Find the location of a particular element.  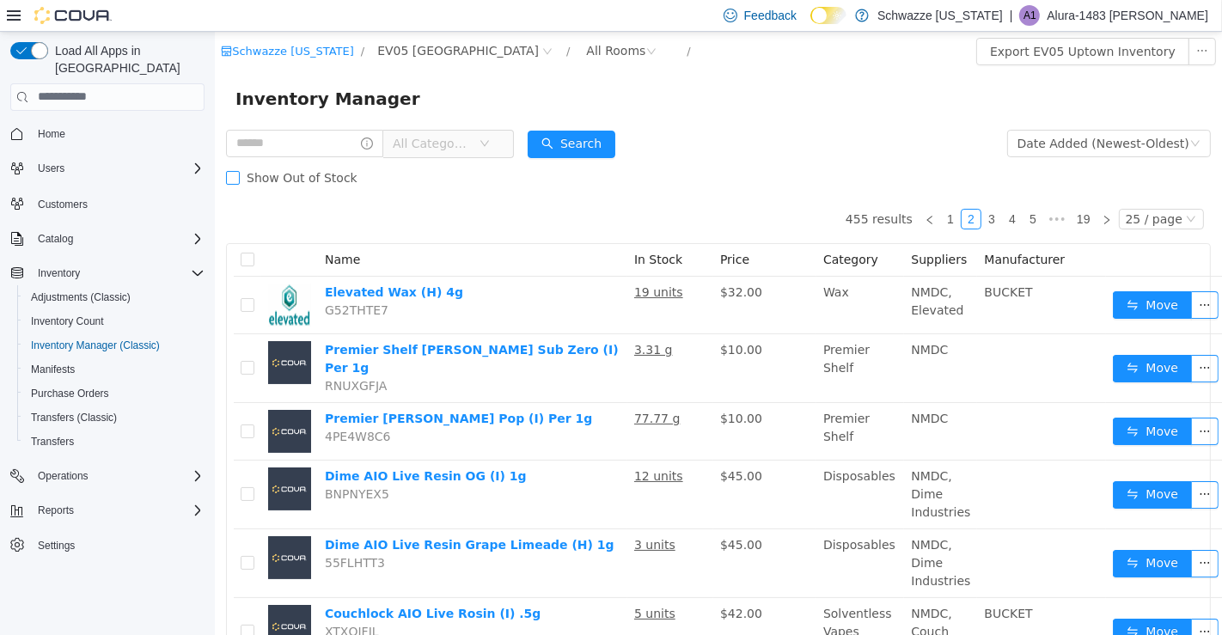

span: NMDC, Couch Lock is located at coordinates (717, 600).